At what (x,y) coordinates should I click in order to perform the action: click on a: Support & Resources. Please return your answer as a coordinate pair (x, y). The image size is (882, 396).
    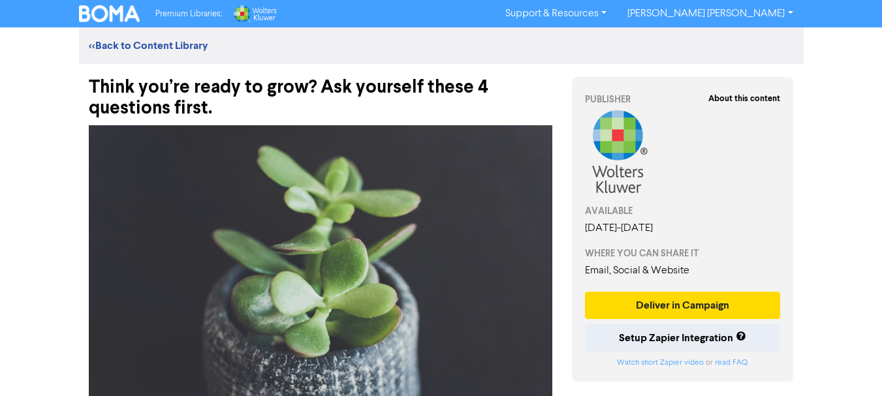
    Looking at the image, I should click on (556, 14).